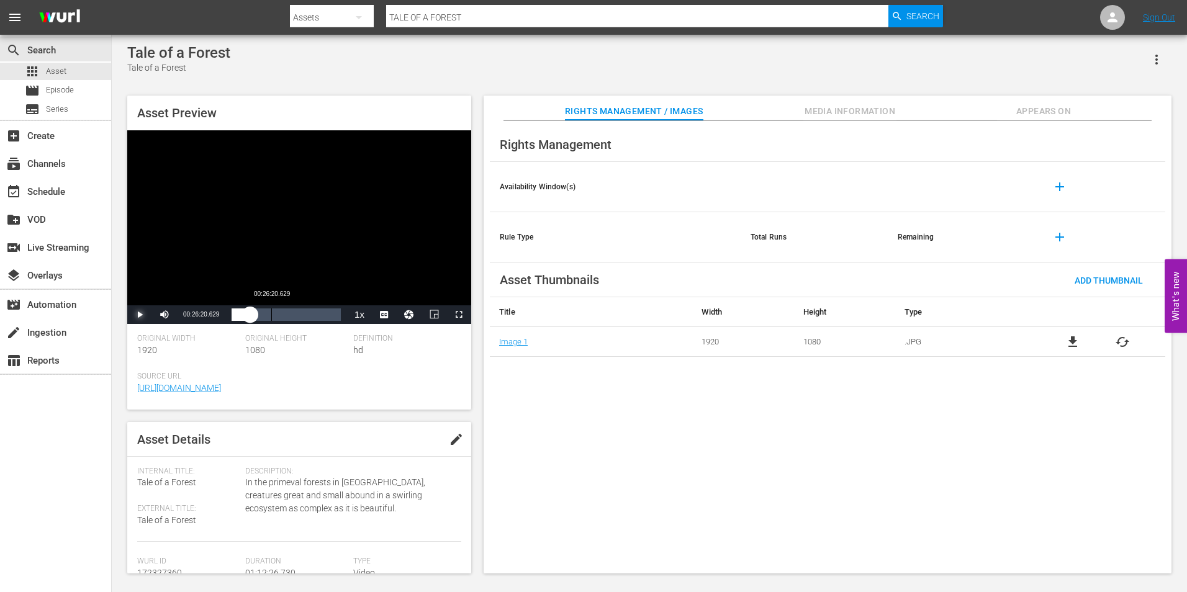  What do you see at coordinates (850, 111) in the screenshot?
I see `span: Media Information` at bounding box center [850, 111].